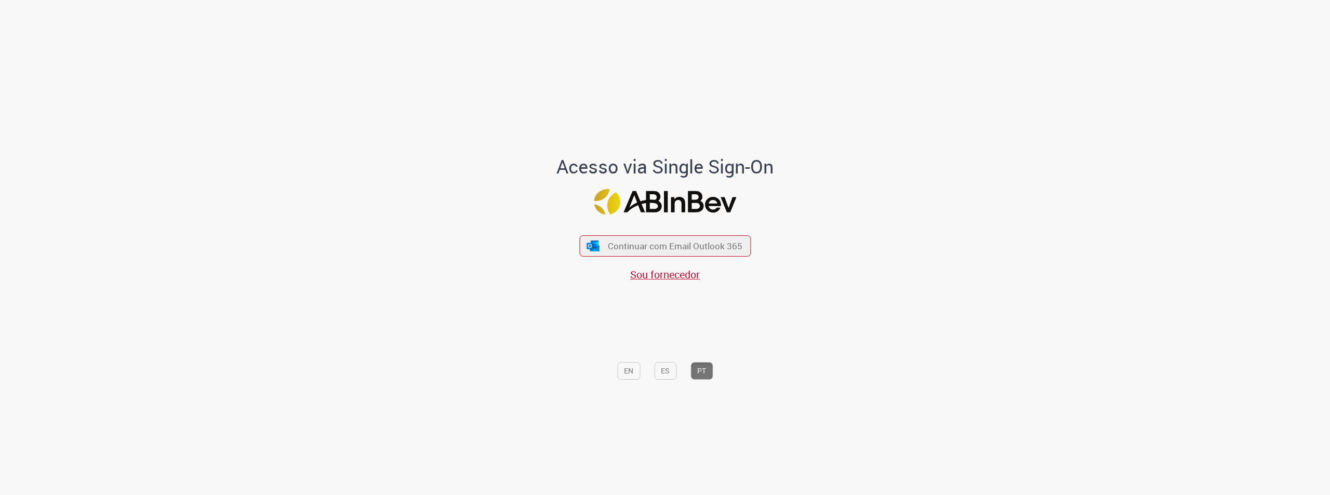  Describe the element at coordinates (629, 371) in the screenshot. I see `button: EN` at that location.